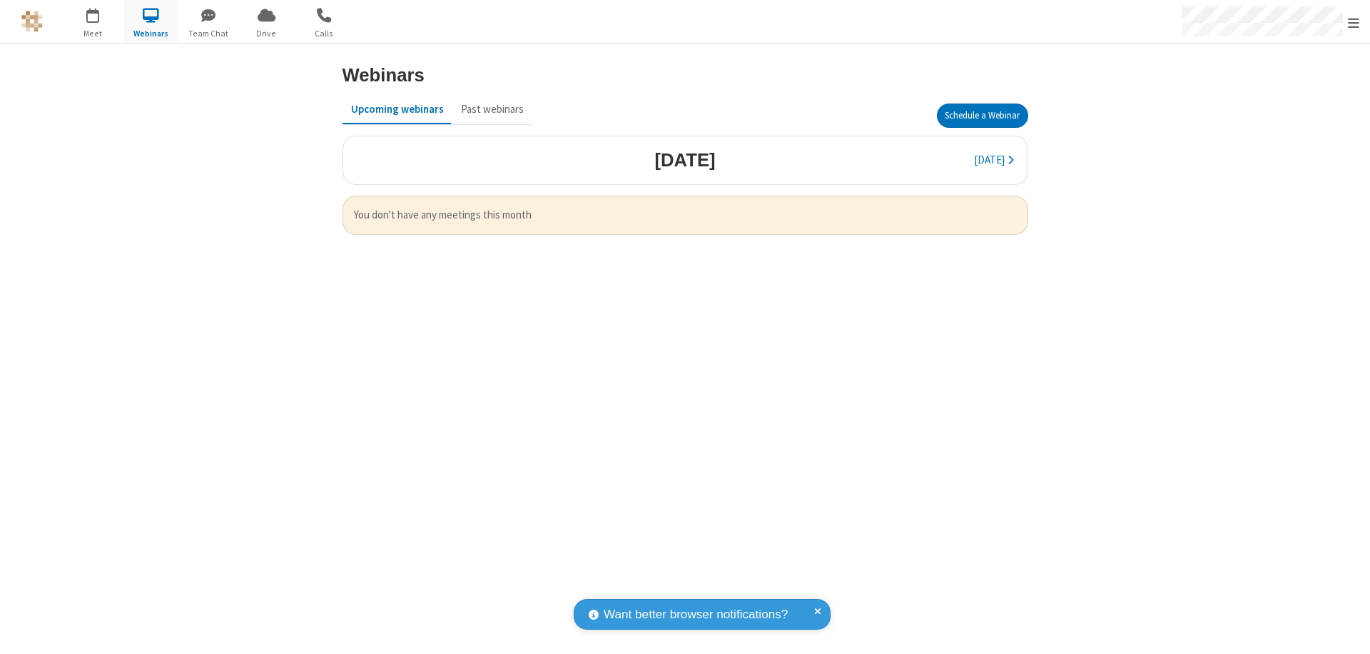 The width and height of the screenshot is (1370, 654). Describe the element at coordinates (383, 75) in the screenshot. I see `h3: Webinars` at that location.